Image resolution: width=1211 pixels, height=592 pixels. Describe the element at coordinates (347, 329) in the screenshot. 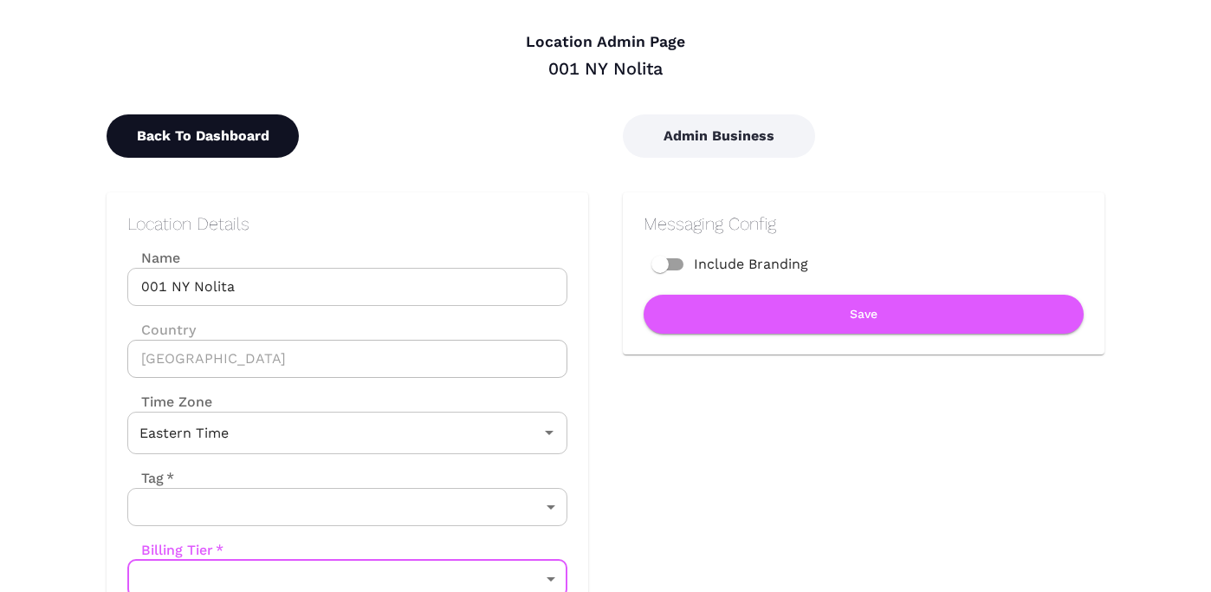

I see `label: Country` at that location.